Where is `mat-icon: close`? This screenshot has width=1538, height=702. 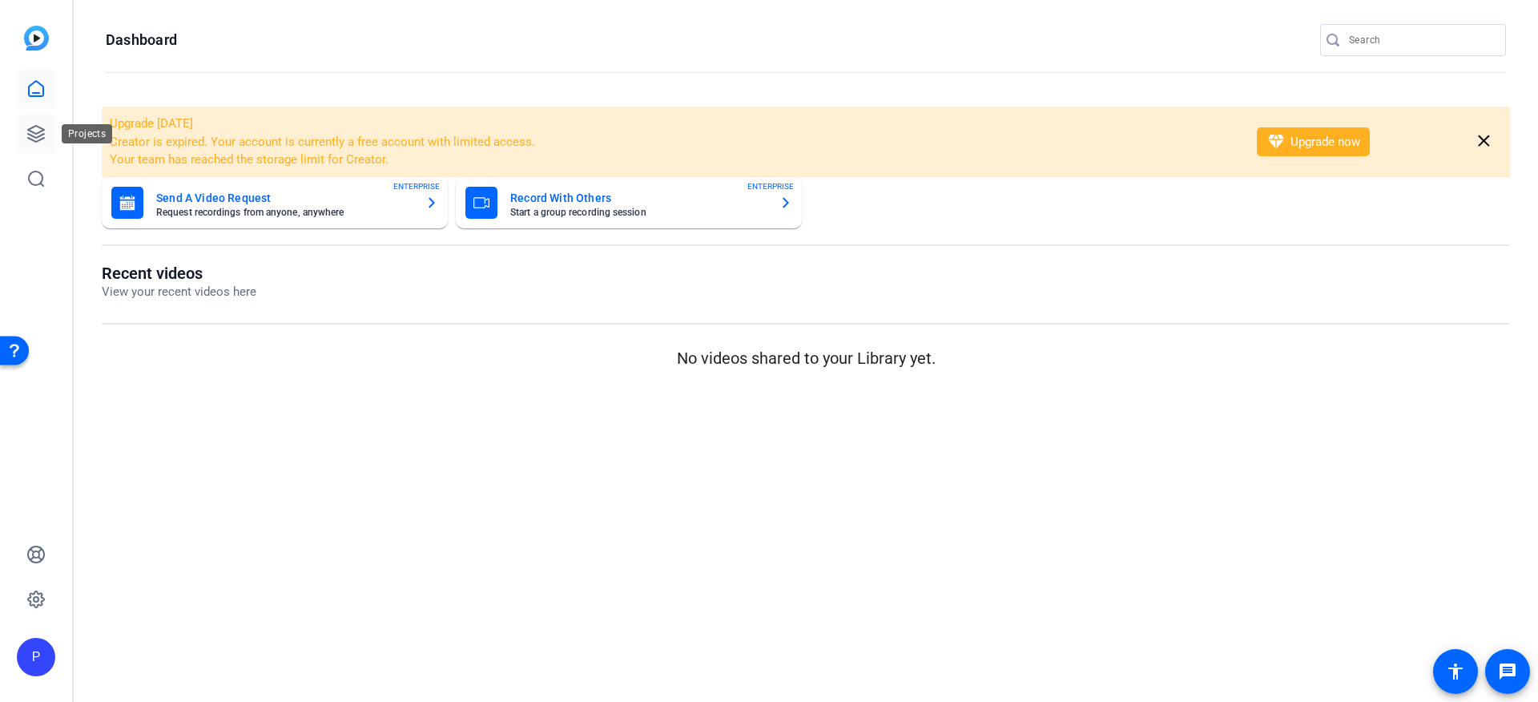
mat-icon: close is located at coordinates (1484, 141).